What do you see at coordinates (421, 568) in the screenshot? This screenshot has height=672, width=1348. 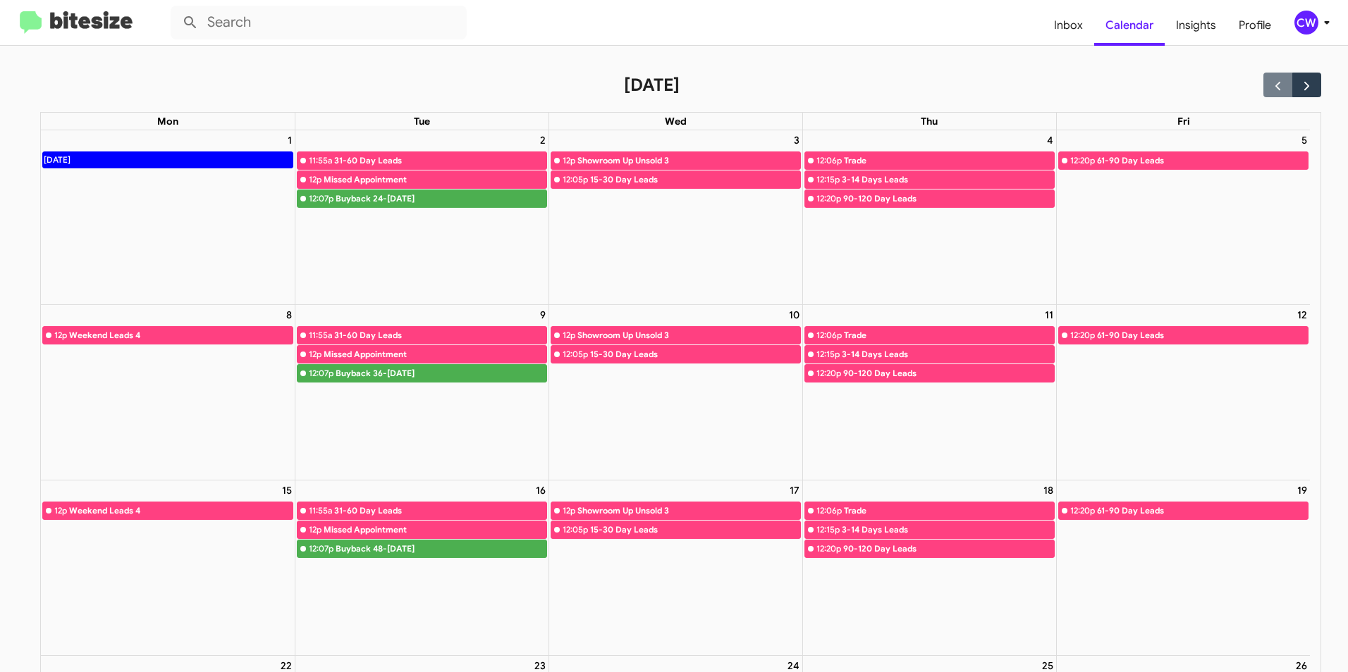 I see `td: September 16, 2025` at bounding box center [421, 568].